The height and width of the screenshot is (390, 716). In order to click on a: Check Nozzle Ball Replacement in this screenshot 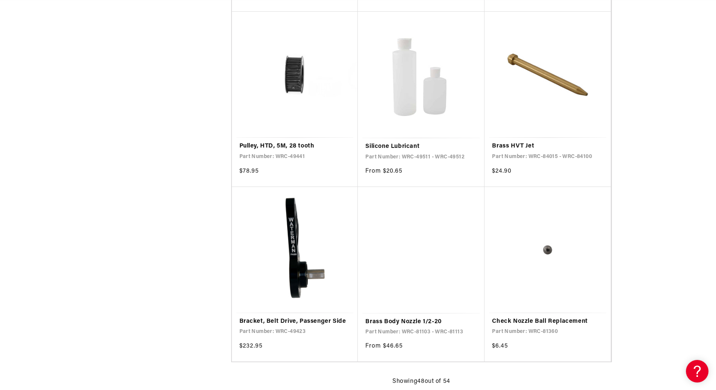, I will do `click(547, 322)`.